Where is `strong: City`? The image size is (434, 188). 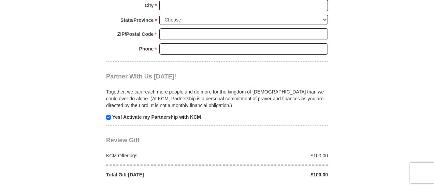 strong: City is located at coordinates (149, 5).